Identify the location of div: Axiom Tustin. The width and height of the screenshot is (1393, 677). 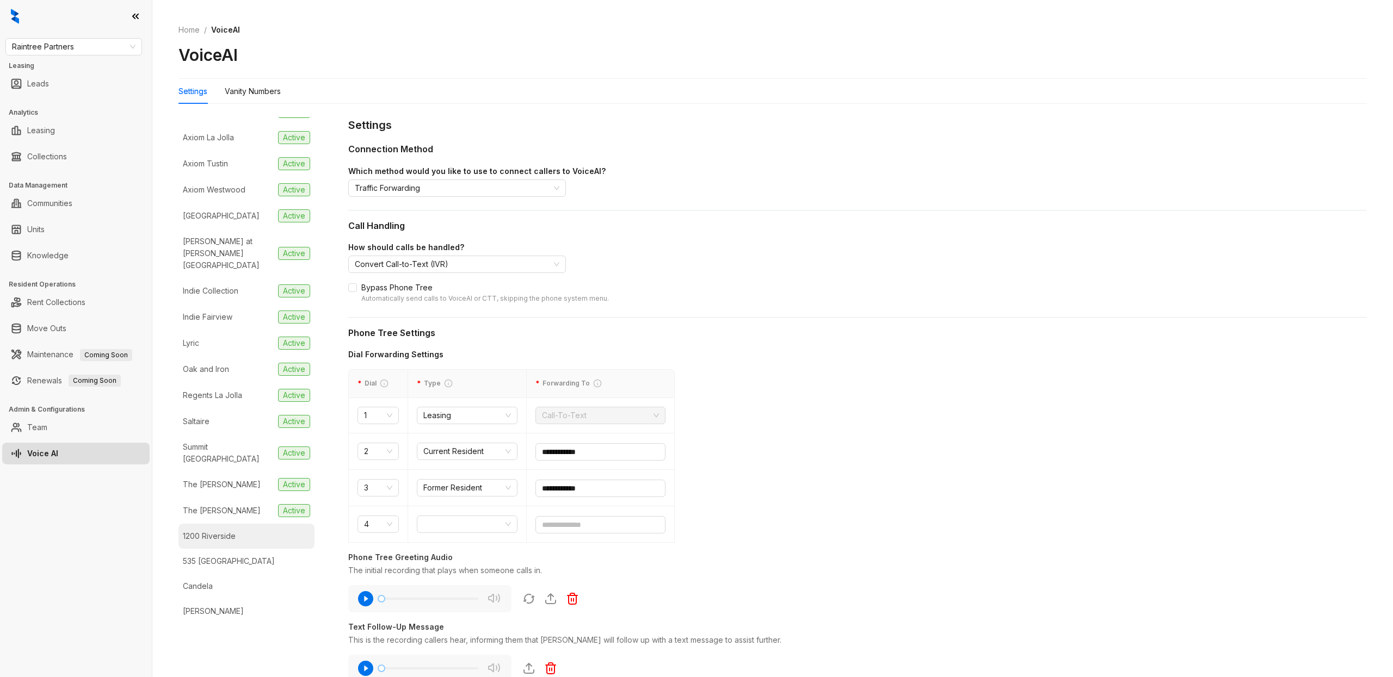
(205, 164).